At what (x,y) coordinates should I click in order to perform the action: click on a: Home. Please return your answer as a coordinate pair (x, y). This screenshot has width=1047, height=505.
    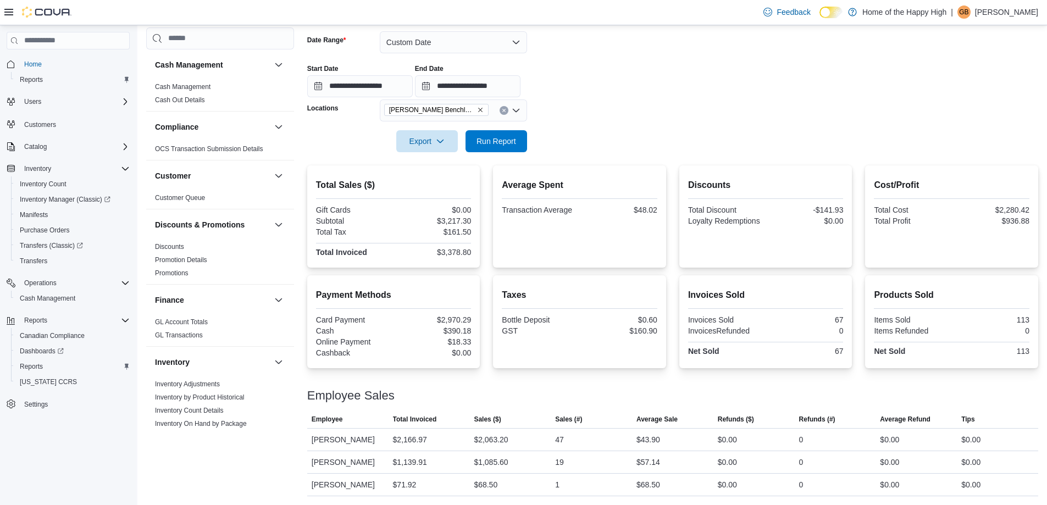
    Looking at the image, I should click on (33, 64).